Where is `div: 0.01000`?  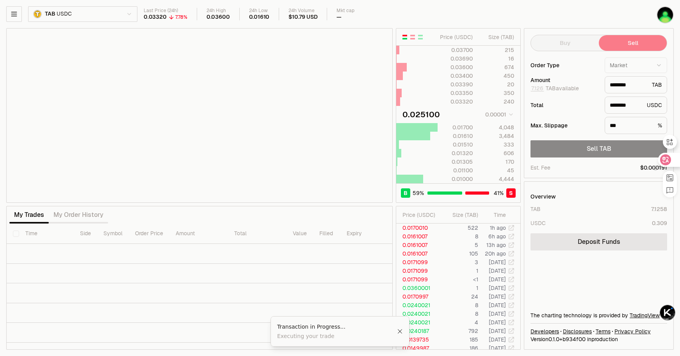
div: 0.01000 is located at coordinates (455, 179).